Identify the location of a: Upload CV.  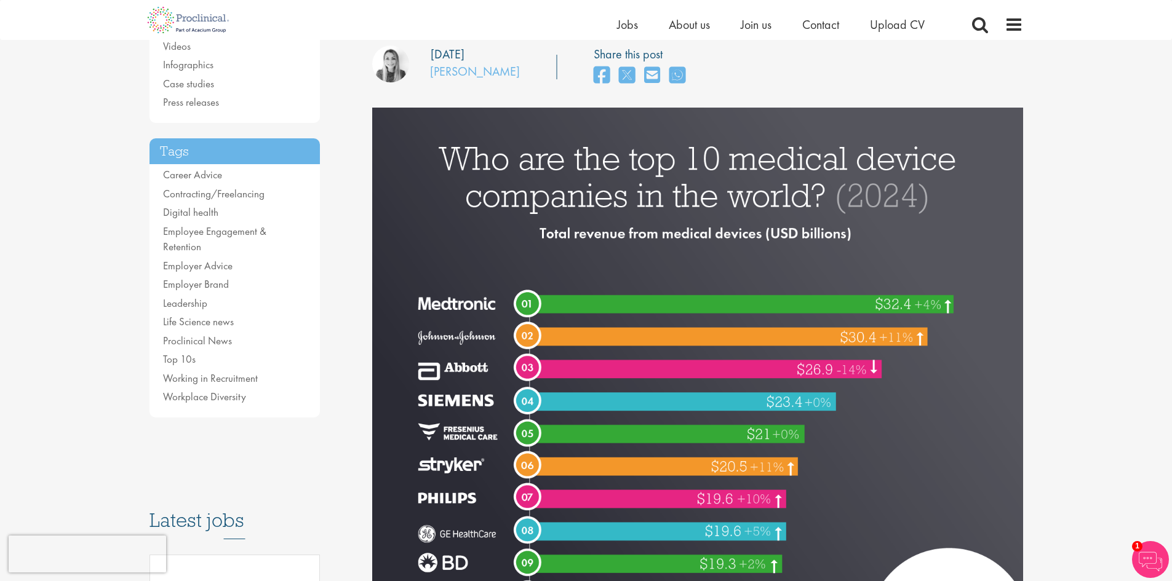
(897, 25).